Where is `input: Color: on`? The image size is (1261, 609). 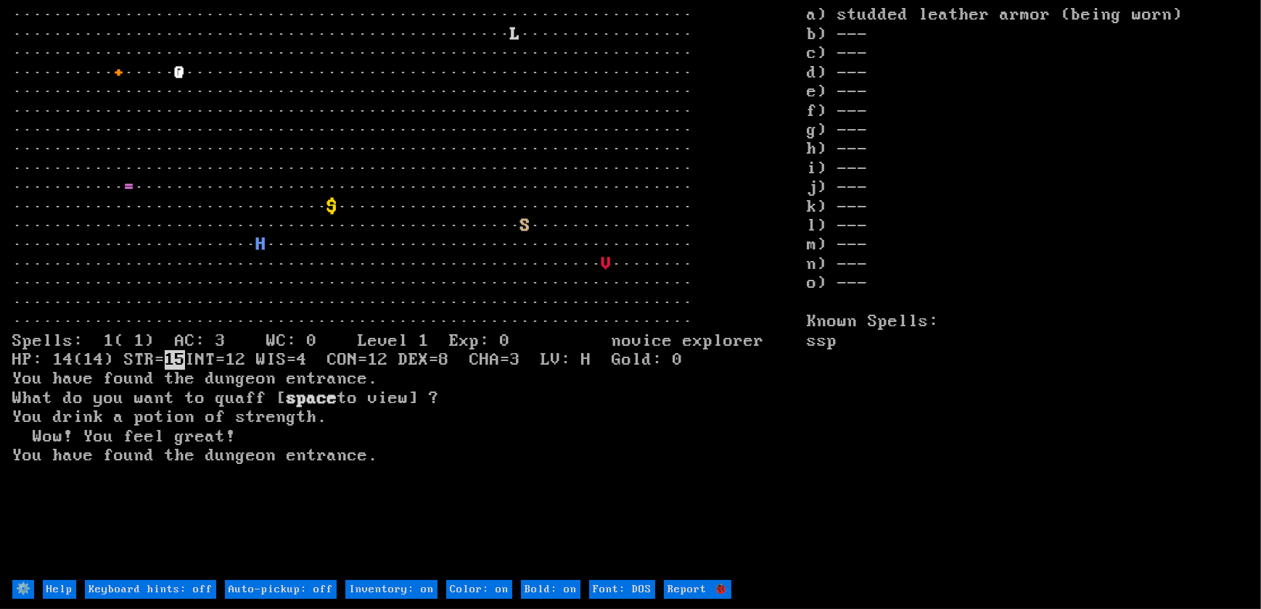 input: Color: on is located at coordinates (479, 590).